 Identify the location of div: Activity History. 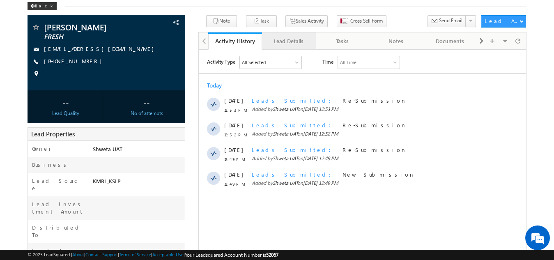
(235, 41).